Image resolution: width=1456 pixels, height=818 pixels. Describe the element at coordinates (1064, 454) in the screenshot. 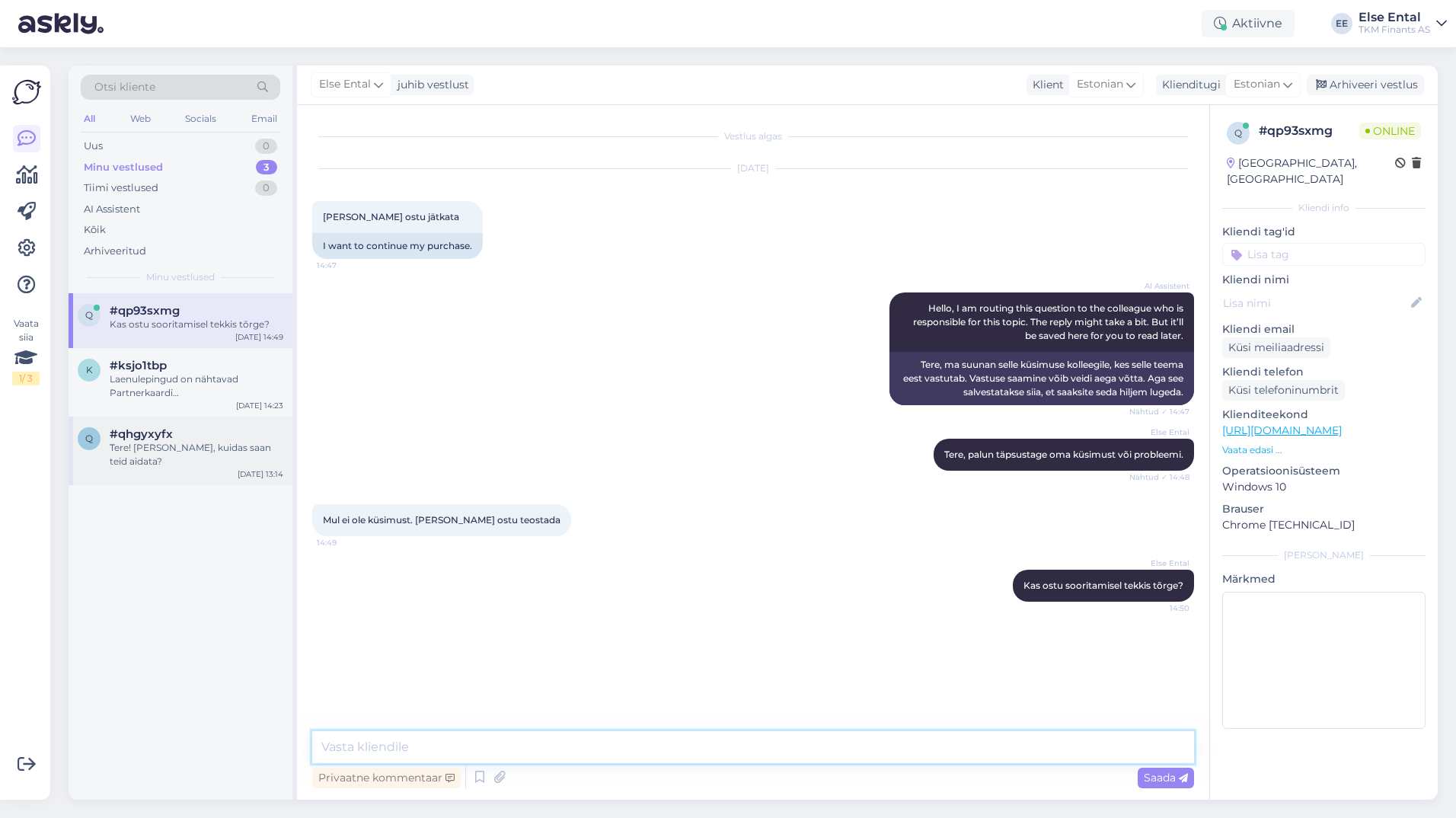

I see `span: Tere, palun täpsustage oma küsimust või probleemi.` at that location.